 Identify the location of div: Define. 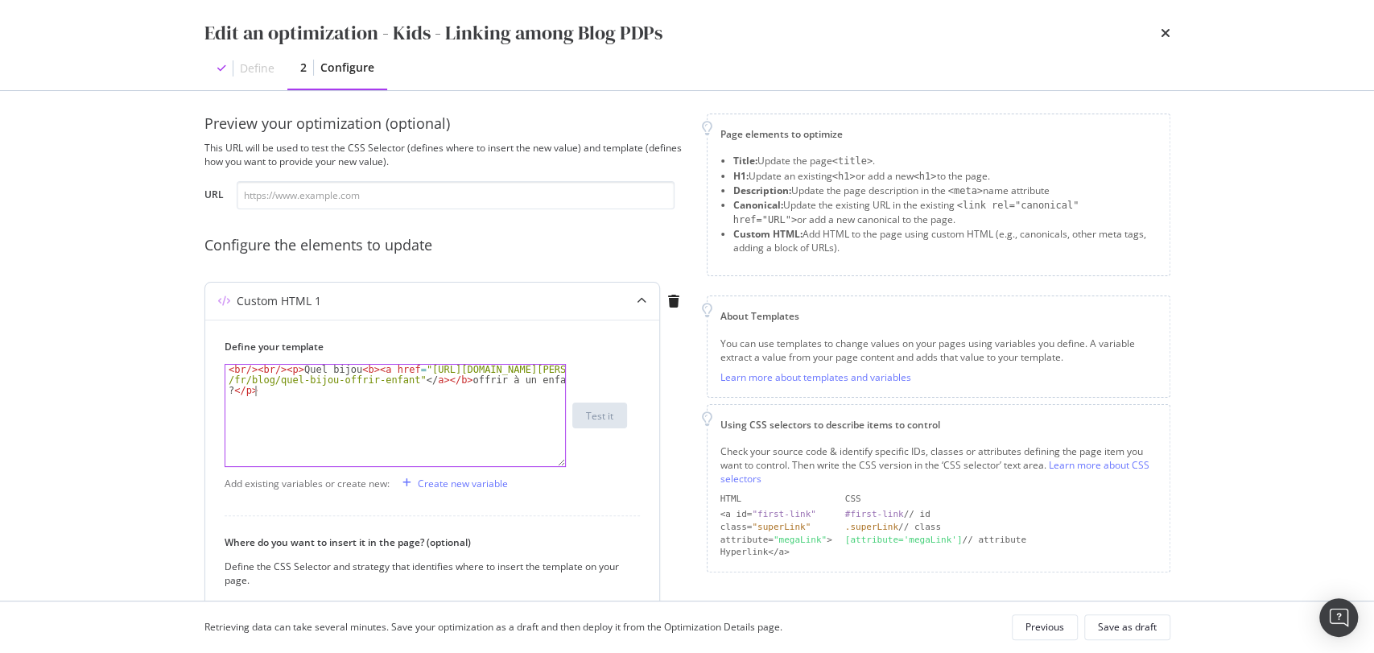
(257, 68).